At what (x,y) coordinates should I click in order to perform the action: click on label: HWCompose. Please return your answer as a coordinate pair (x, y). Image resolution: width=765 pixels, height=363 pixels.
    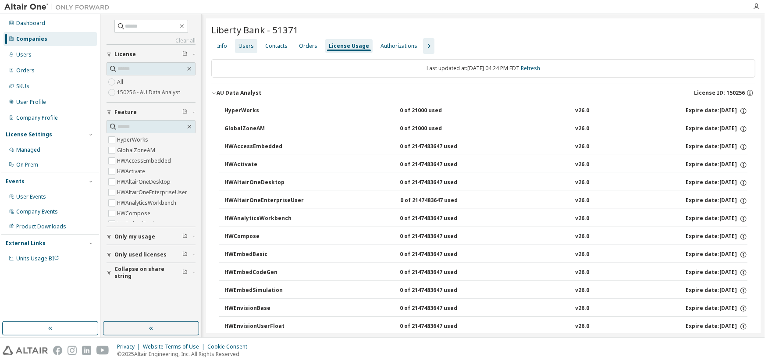
    Looking at the image, I should click on (135, 214).